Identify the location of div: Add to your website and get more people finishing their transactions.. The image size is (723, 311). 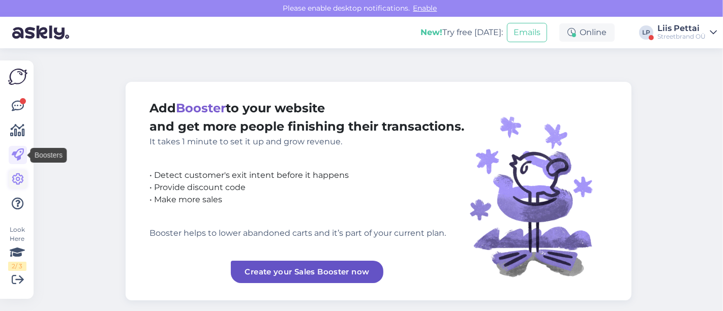
(307, 124).